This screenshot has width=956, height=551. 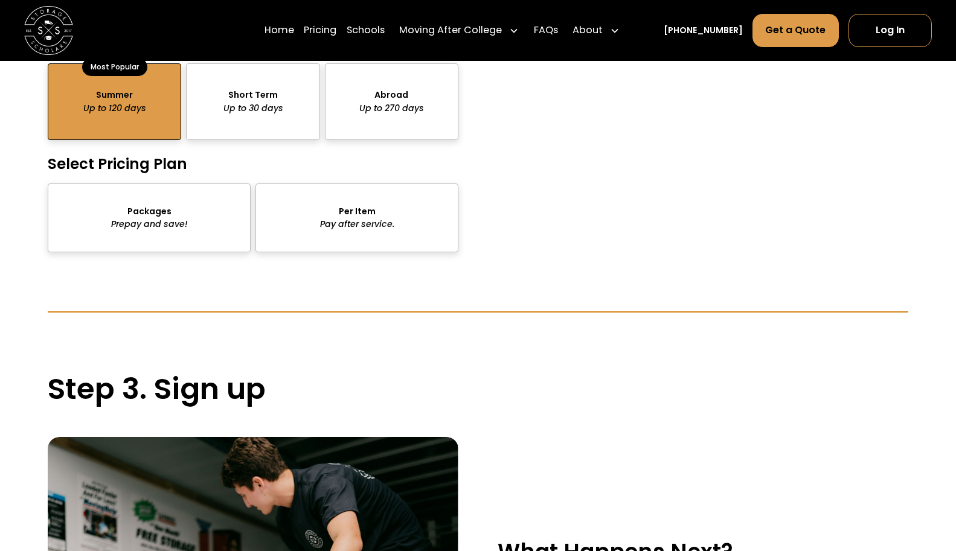 I want to click on a: Pricing, so click(x=320, y=30).